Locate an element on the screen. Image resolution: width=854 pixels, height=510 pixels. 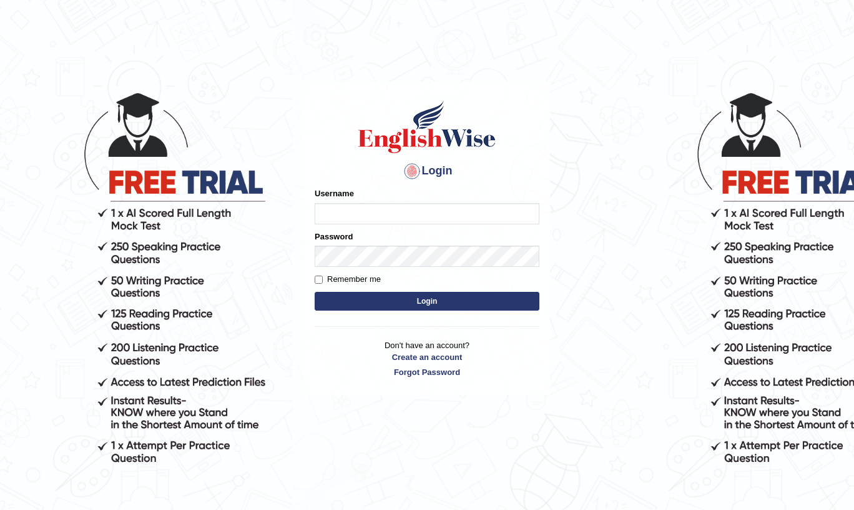
a: Forgot Password is located at coordinates (427, 372).